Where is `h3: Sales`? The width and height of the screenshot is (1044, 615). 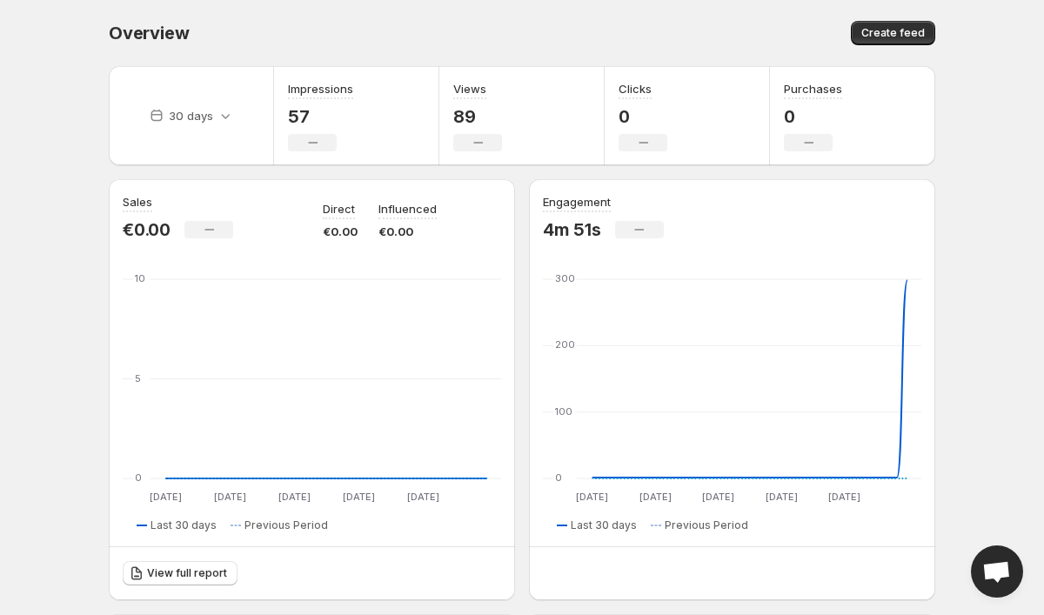
h3: Sales is located at coordinates (137, 202).